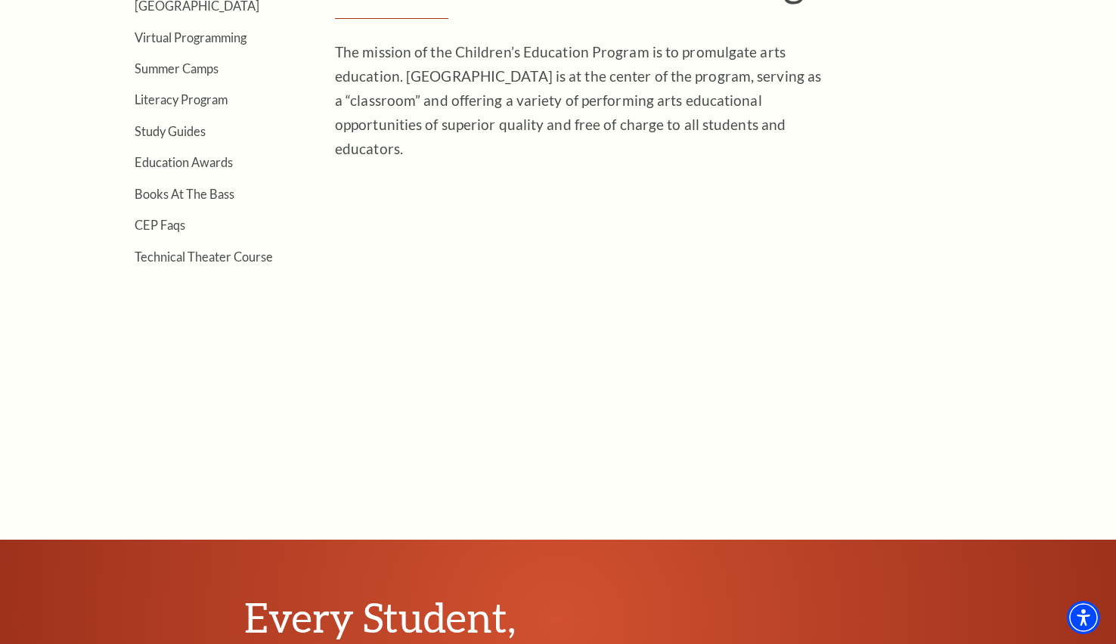 This screenshot has height=644, width=1116. Describe the element at coordinates (203, 256) in the screenshot. I see `a: Technical Theater Course` at that location.